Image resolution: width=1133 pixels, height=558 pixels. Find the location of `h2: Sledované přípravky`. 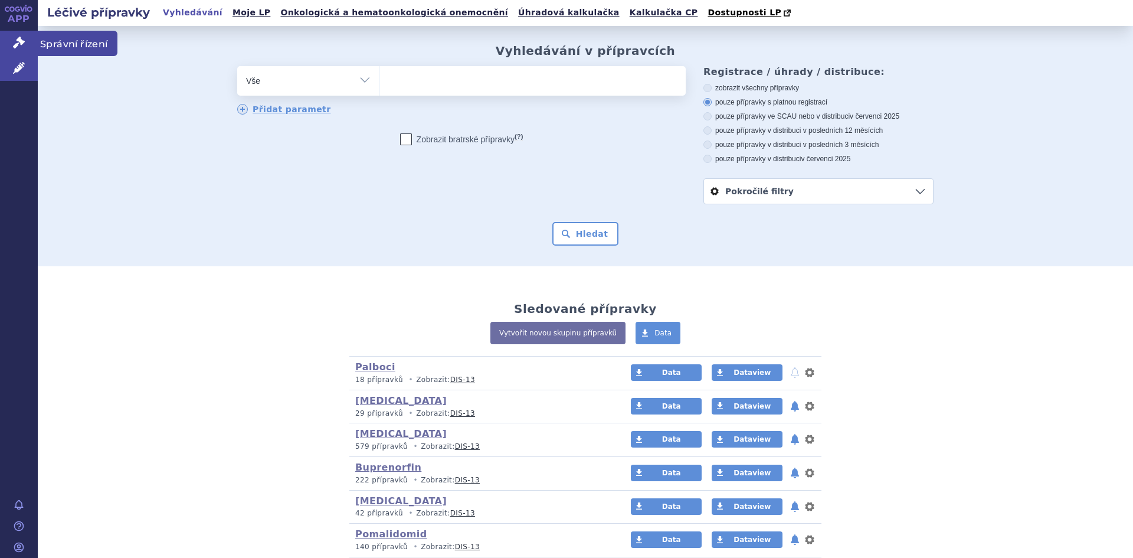

h2: Sledované přípravky is located at coordinates (585, 309).